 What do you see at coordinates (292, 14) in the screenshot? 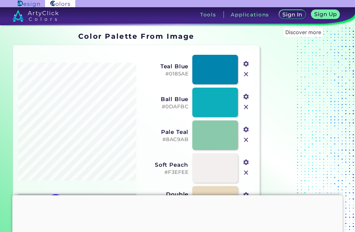
I see `h5: Sign In` at bounding box center [292, 14].